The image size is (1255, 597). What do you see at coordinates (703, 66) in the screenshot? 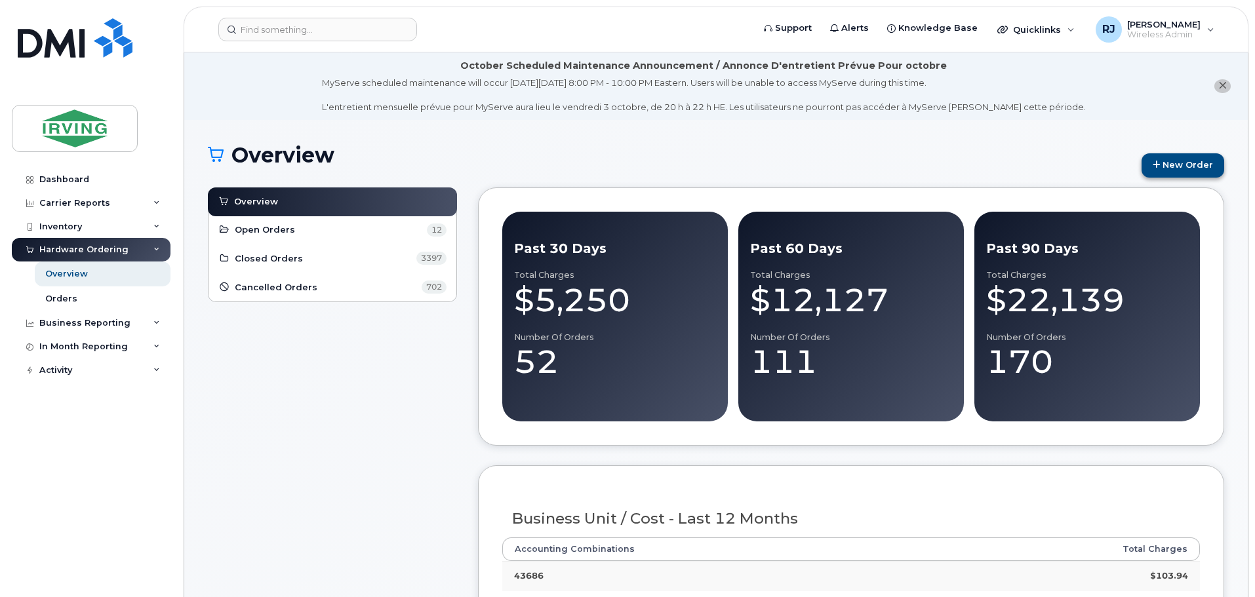
I see `div: October Scheduled Maintenance Announcement / Annonce D'entretient Prévue Pour octobre` at bounding box center [703, 66].